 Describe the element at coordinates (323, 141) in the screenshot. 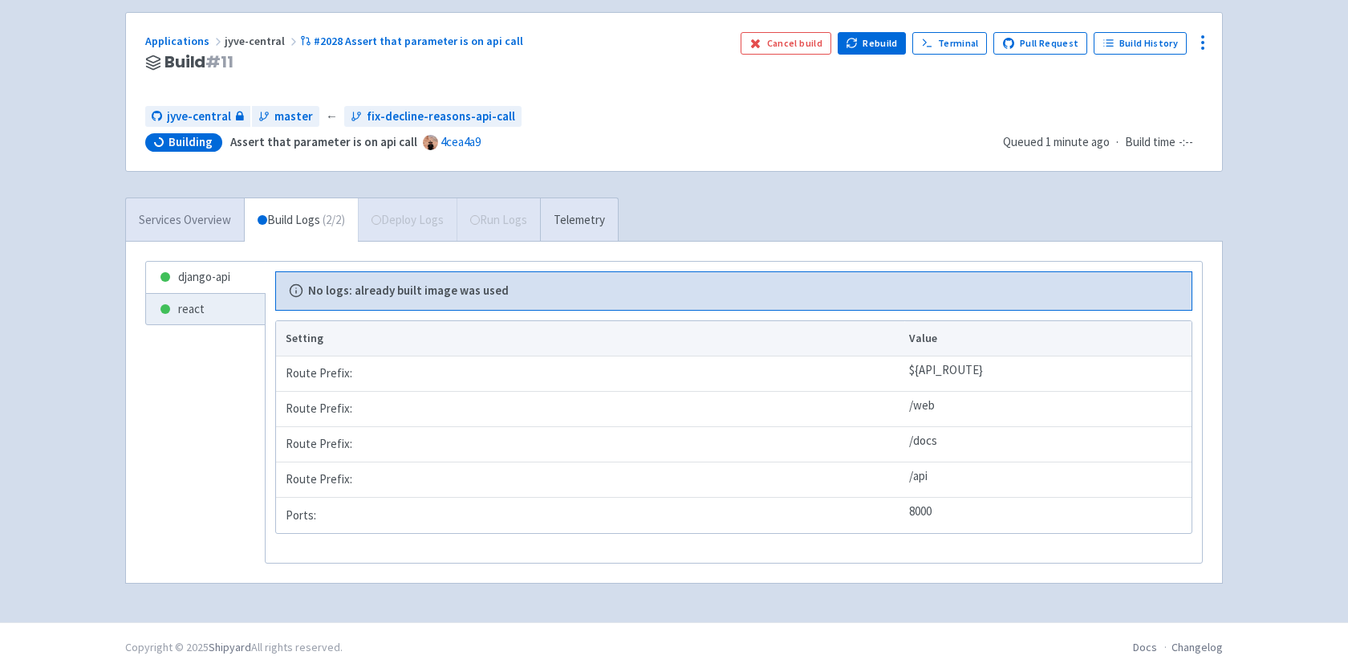

I see `strong: Assert that parameter is on api call` at that location.